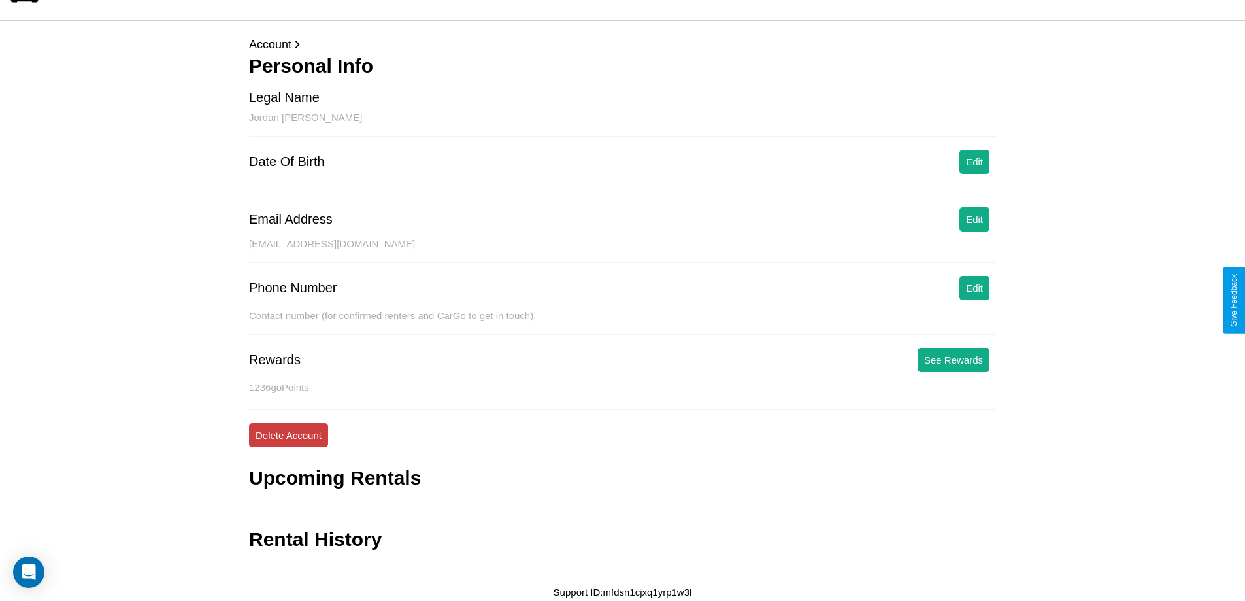 This screenshot has height=601, width=1245. I want to click on div: Open Intercom Messenger, so click(29, 572).